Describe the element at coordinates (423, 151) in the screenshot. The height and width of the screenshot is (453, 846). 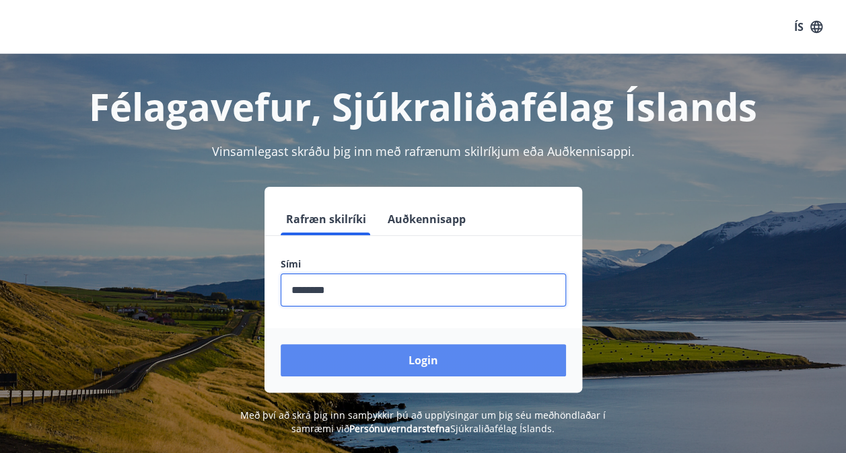
I see `span: Vinsamlegast skráðu þig inn með rafrænum skilríkjum eða Auðkennisappi.` at that location.